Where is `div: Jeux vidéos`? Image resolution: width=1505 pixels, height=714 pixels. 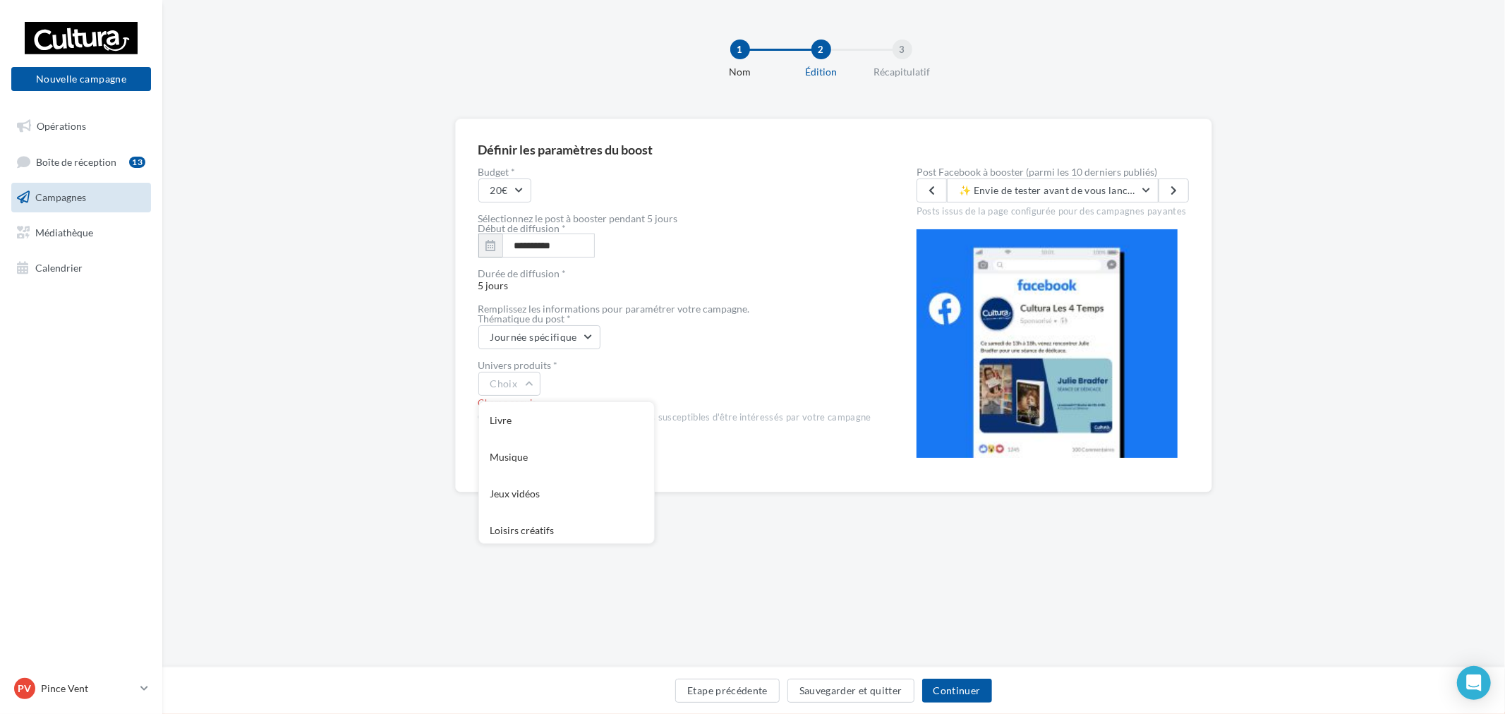
div: Jeux vidéos is located at coordinates (566, 494).